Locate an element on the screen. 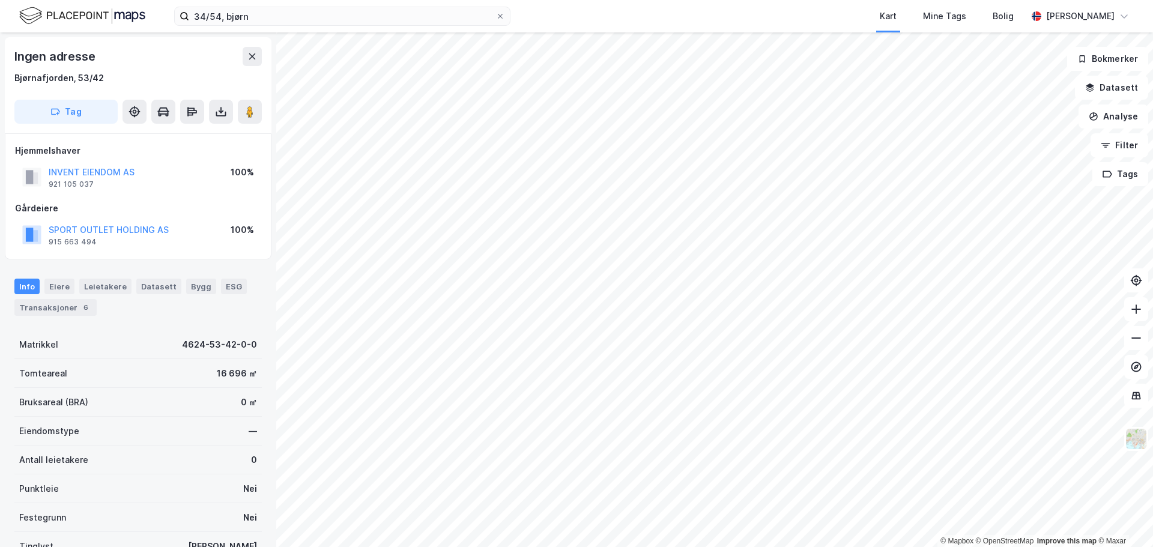 The image size is (1153, 547). div: 915 663 494 is located at coordinates (73, 242).